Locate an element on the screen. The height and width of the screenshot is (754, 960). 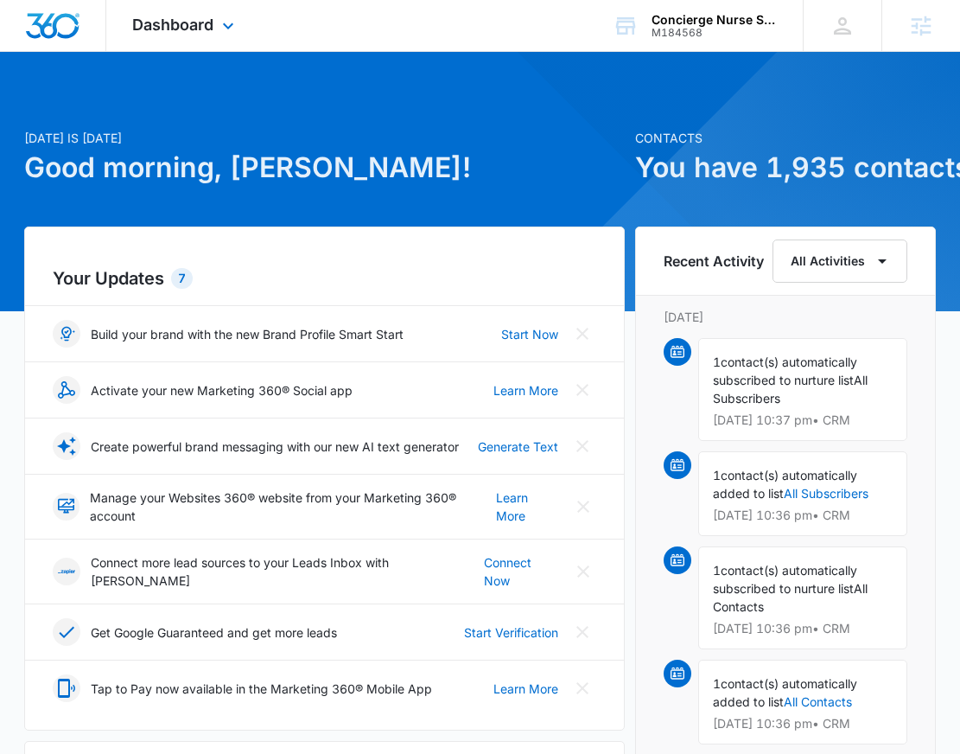
div: 7 is located at coordinates (181, 278).